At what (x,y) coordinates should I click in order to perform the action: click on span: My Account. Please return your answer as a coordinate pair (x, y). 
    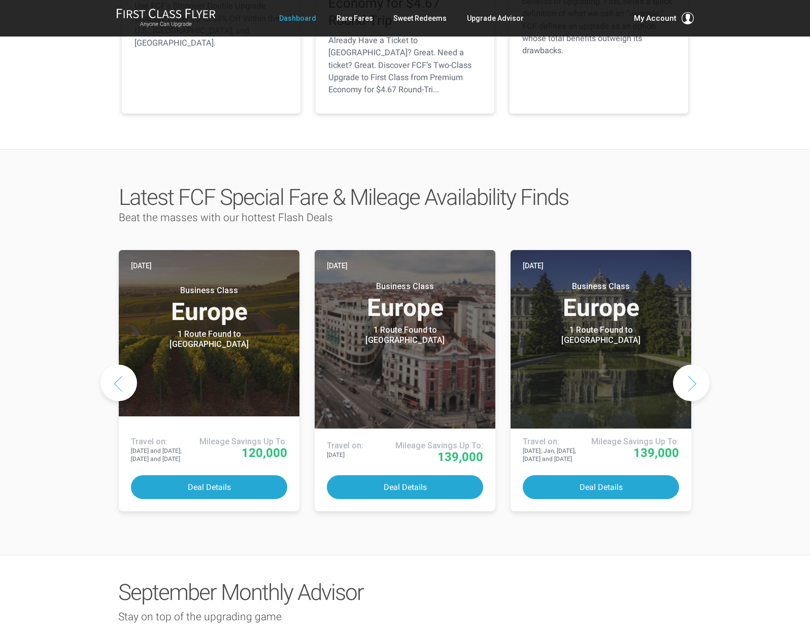
    Looking at the image, I should click on (655, 18).